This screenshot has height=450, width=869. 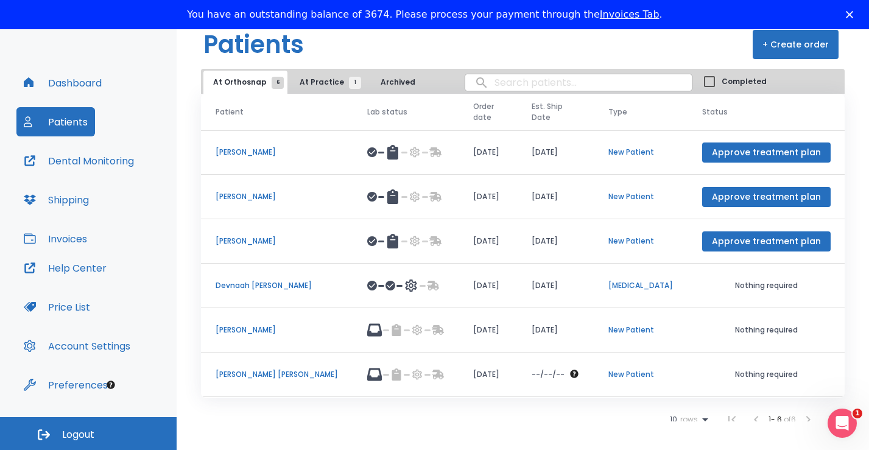 What do you see at coordinates (790, 419) in the screenshot?
I see `span: of 6` at bounding box center [790, 419].